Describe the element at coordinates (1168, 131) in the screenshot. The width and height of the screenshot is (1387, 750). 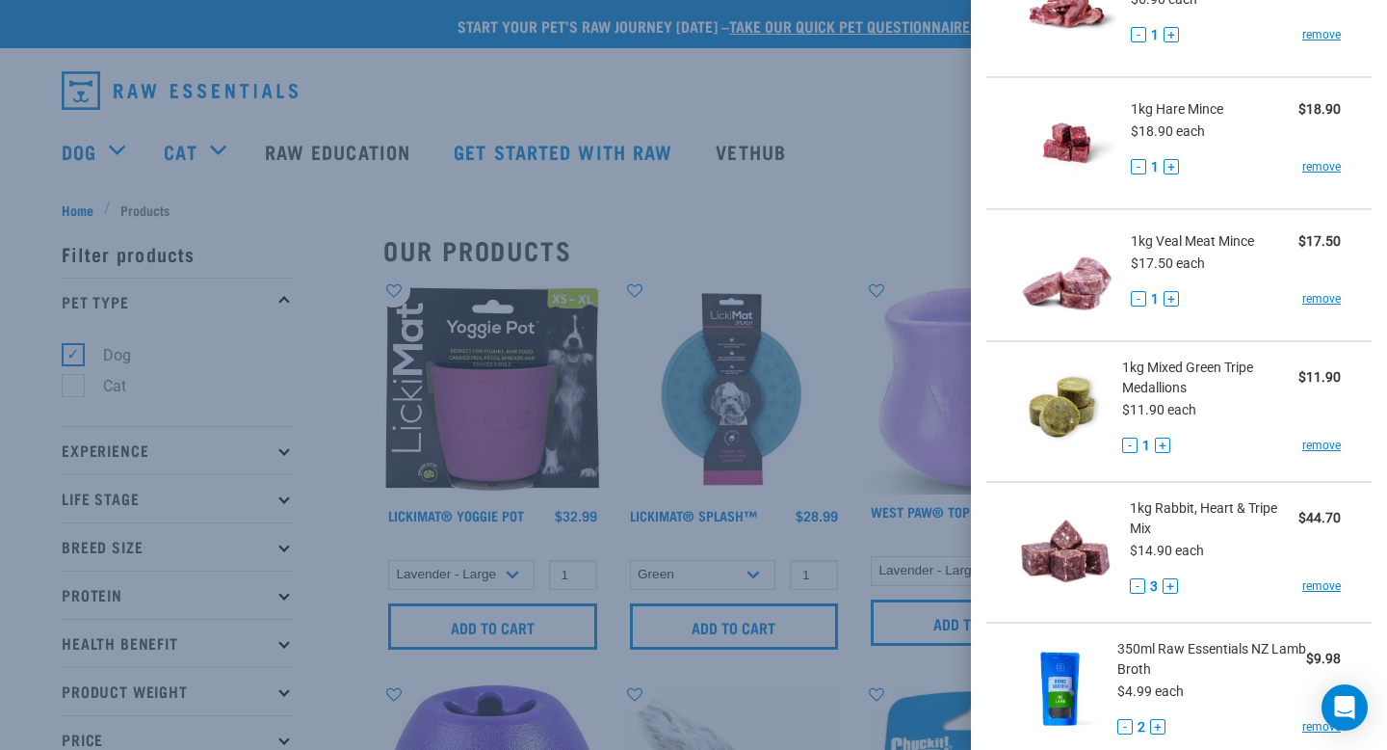
I see `span: $18.90 each` at that location.